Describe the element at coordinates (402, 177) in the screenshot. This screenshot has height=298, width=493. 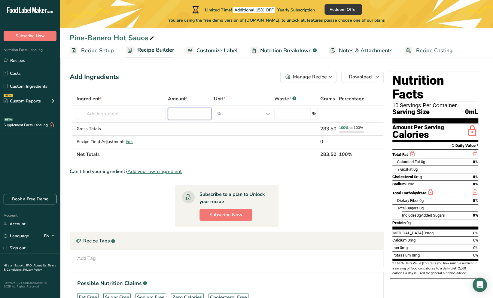
I see `span: Cholesterol` at that location.